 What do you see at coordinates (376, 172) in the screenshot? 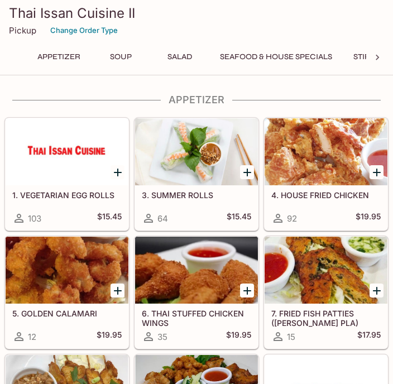
I see `button: Add 4. HOUSE FRIED CHICKEN` at bounding box center [376, 172].